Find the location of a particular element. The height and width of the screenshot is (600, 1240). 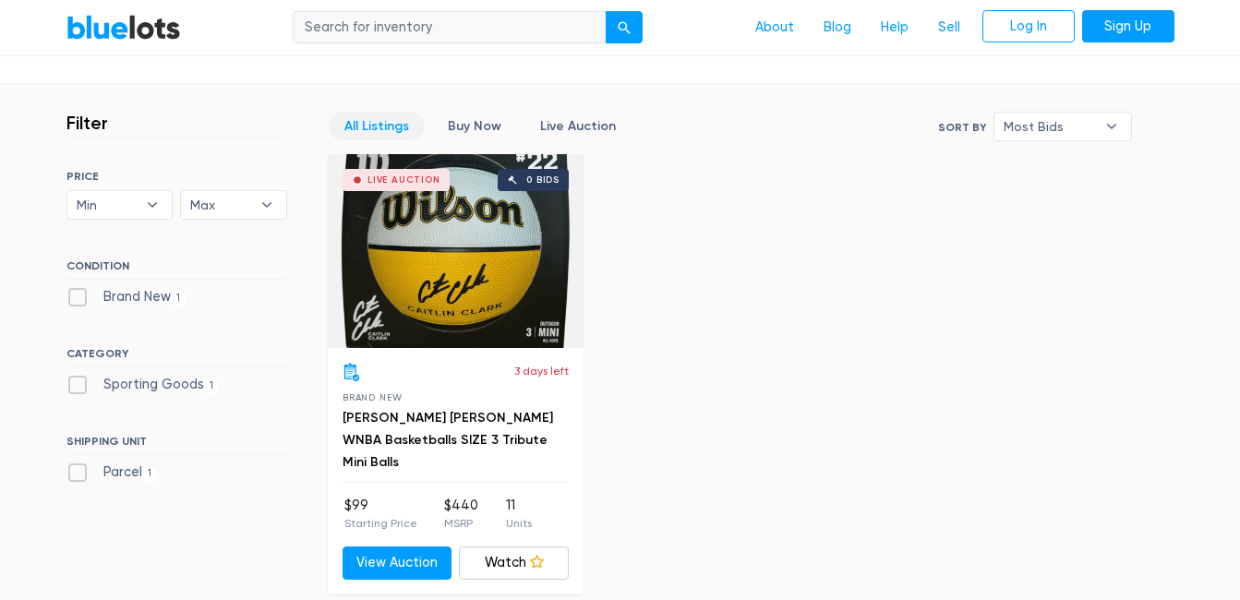

a: Watch is located at coordinates (513, 563).